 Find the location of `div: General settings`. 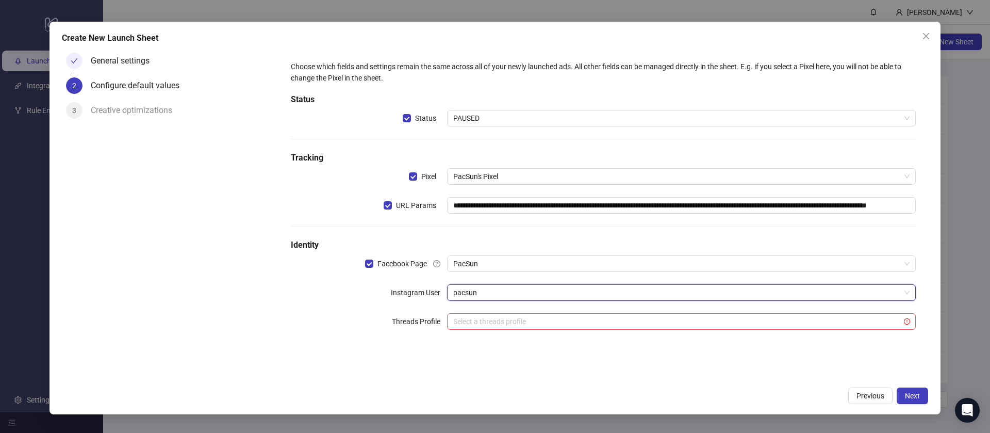

div: General settings is located at coordinates (124, 61).